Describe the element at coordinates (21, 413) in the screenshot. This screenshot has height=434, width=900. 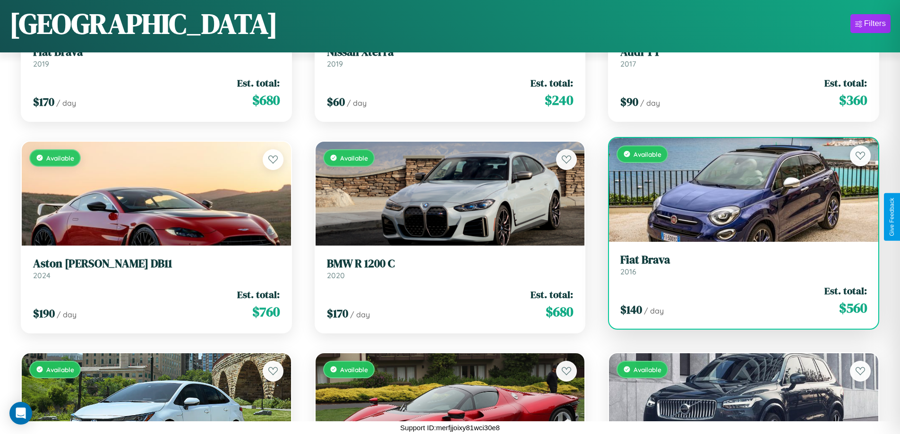
I see `div: Open Intercom Messenger` at that location.